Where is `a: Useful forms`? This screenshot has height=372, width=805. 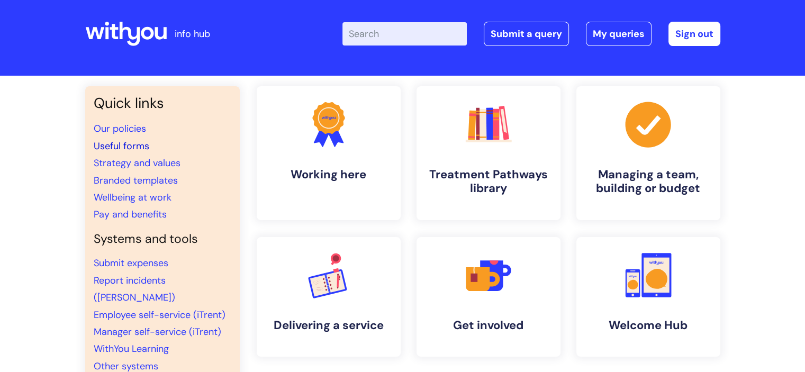 a: Useful forms is located at coordinates (121, 146).